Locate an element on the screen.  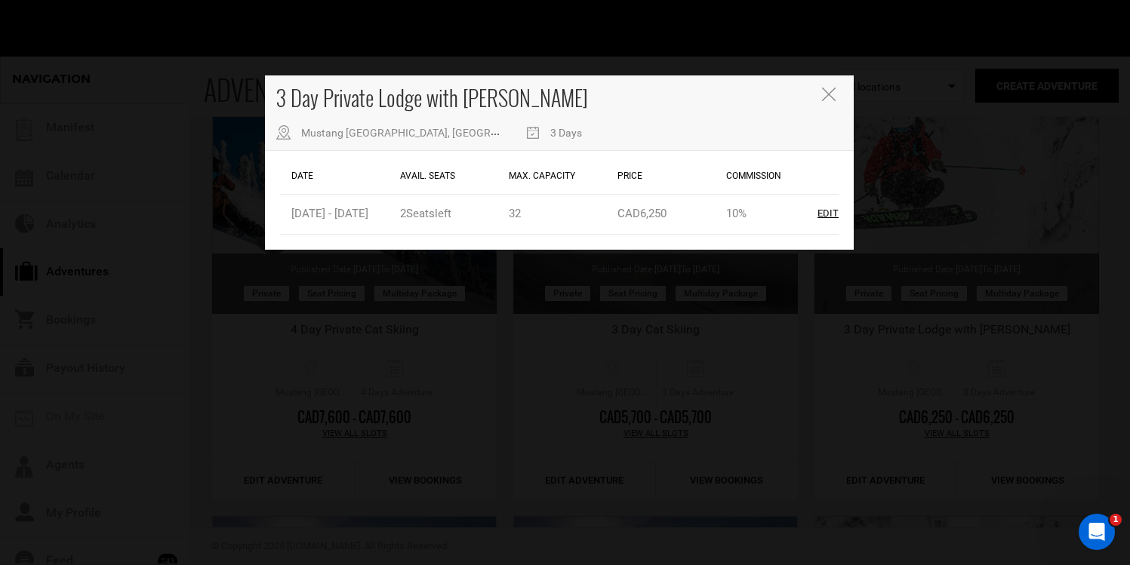
div: Date is located at coordinates (342, 176).